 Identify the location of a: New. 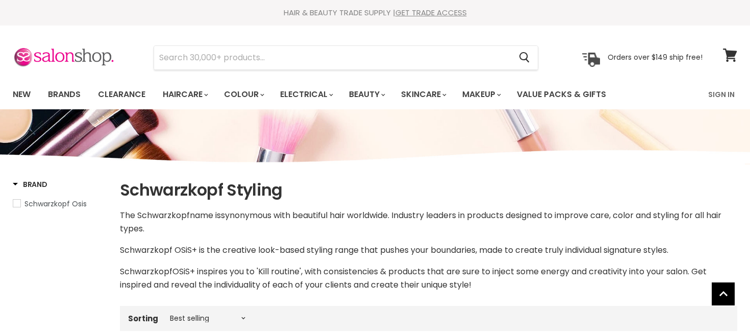
(21, 94).